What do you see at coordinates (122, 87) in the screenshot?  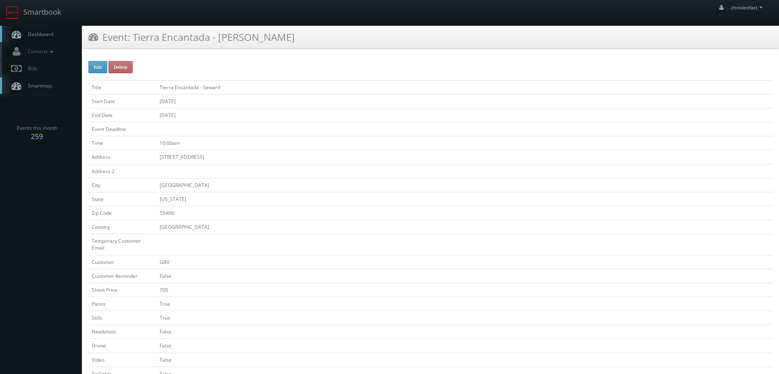 I see `td: Title` at bounding box center [122, 87].